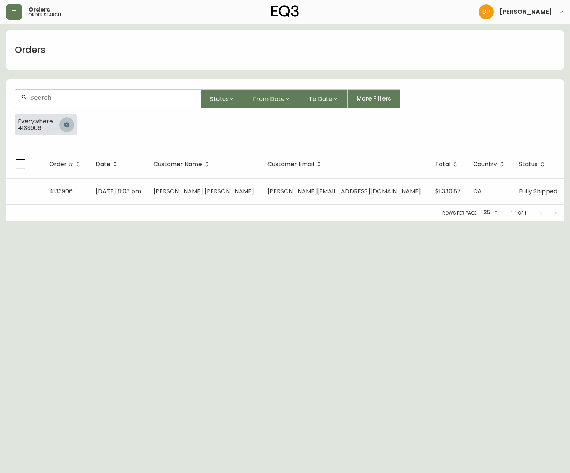 This screenshot has height=473, width=570. I want to click on div: 25, so click(490, 213).